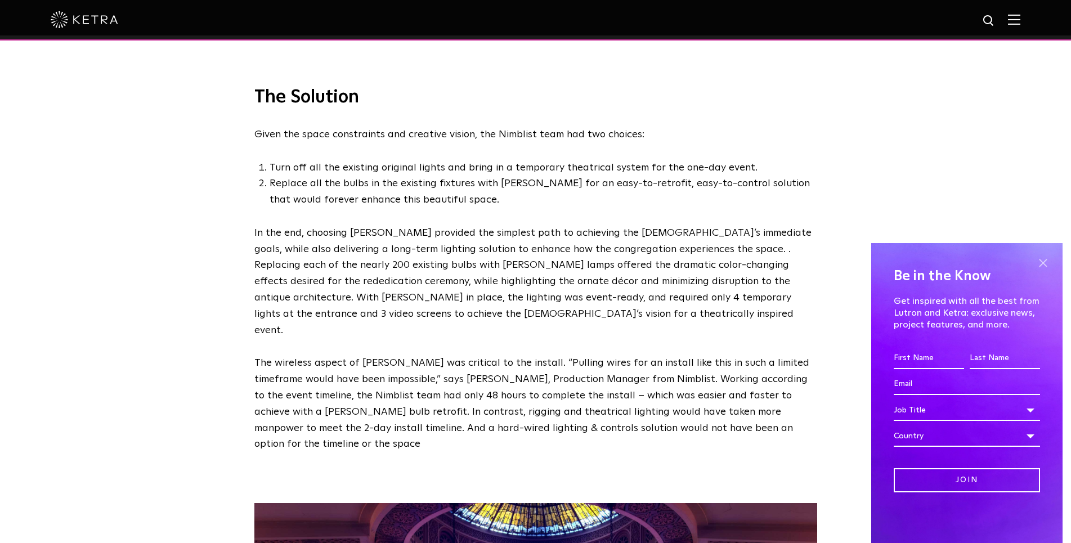 Image resolution: width=1071 pixels, height=543 pixels. Describe the element at coordinates (533, 135) in the screenshot. I see `p: Given the space constraints and creative vision, the Nimblist team had two choices:` at that location.